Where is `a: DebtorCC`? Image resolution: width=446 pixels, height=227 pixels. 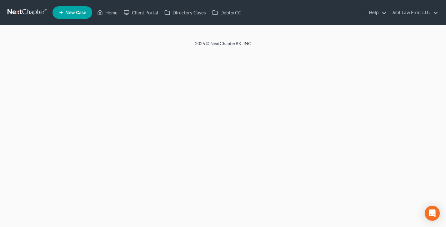
a: DebtorCC is located at coordinates (227, 13).